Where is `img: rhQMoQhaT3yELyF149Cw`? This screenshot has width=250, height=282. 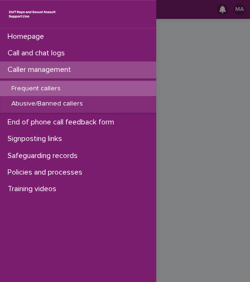
img: rhQMoQhaT3yELyF149Cw is located at coordinates (32, 14).